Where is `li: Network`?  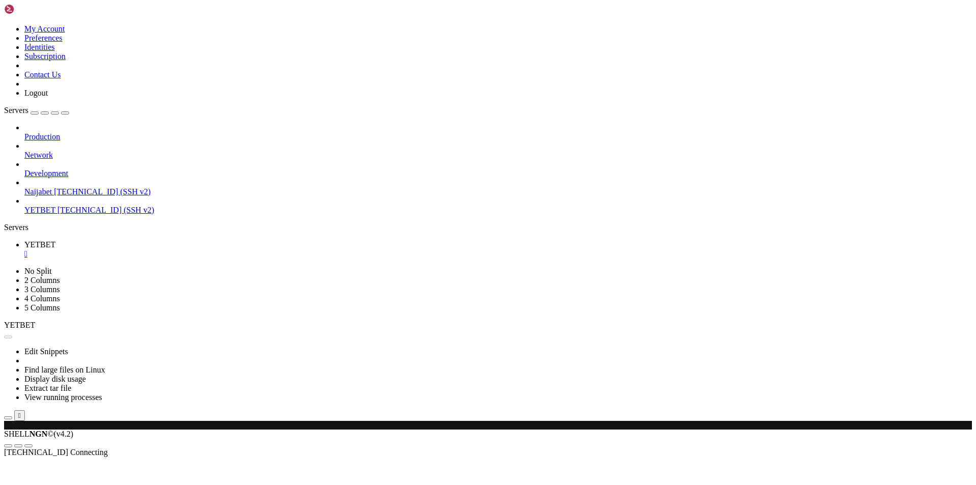 li: Network is located at coordinates (498, 151).